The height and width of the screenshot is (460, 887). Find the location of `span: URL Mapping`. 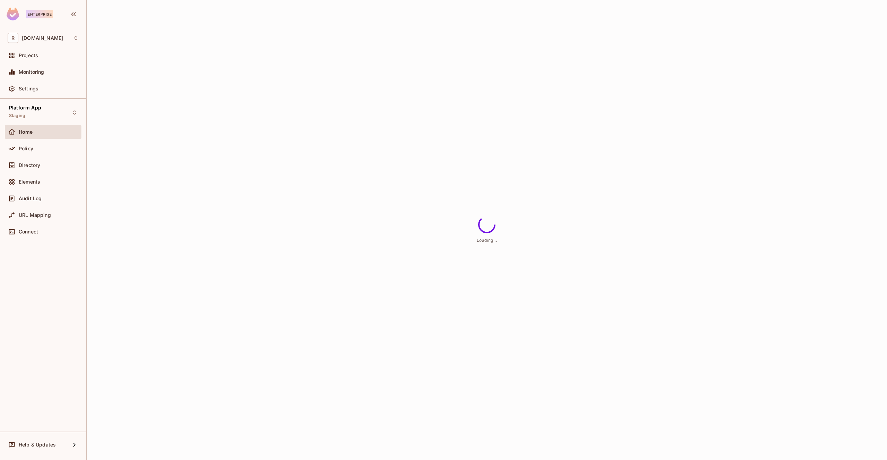

span: URL Mapping is located at coordinates (35, 215).